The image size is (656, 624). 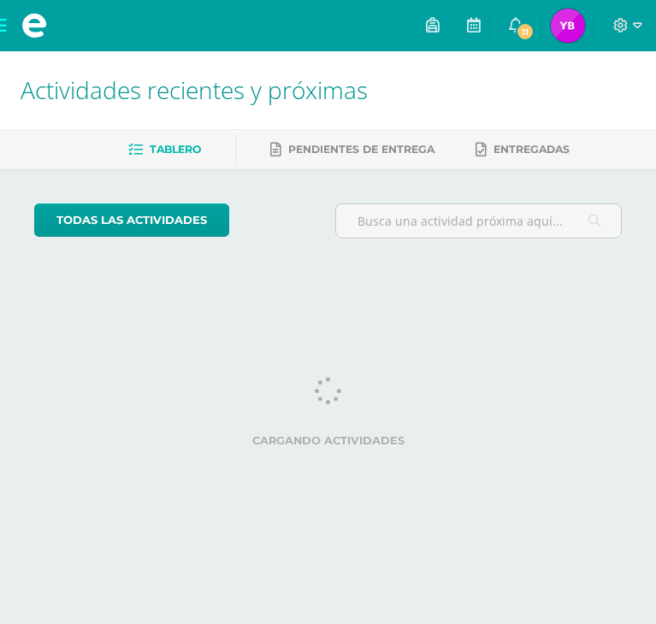 I want to click on a: Pendientes de entrega, so click(x=352, y=150).